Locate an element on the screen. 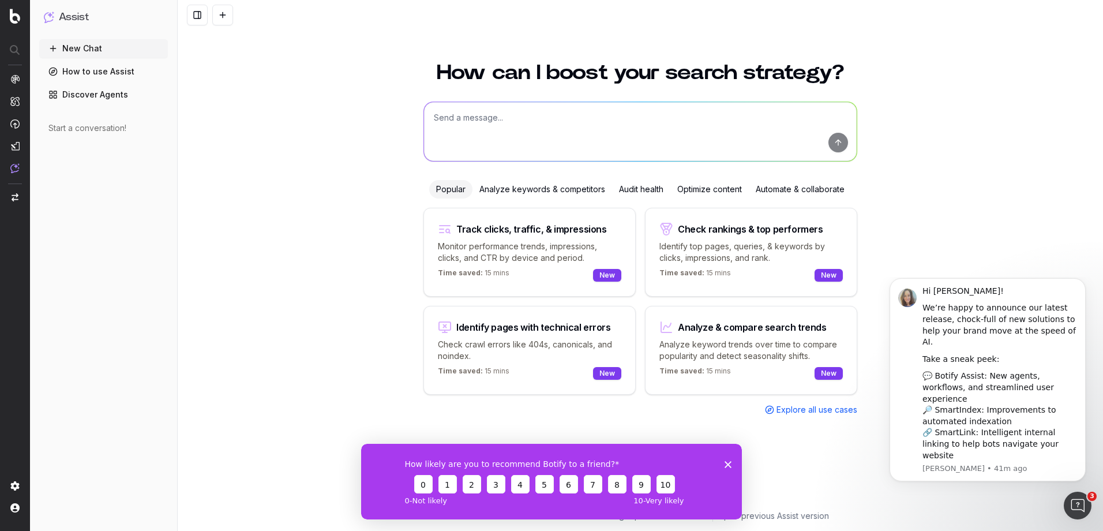 The width and height of the screenshot is (1103, 531). button: 10 is located at coordinates (304, 40).